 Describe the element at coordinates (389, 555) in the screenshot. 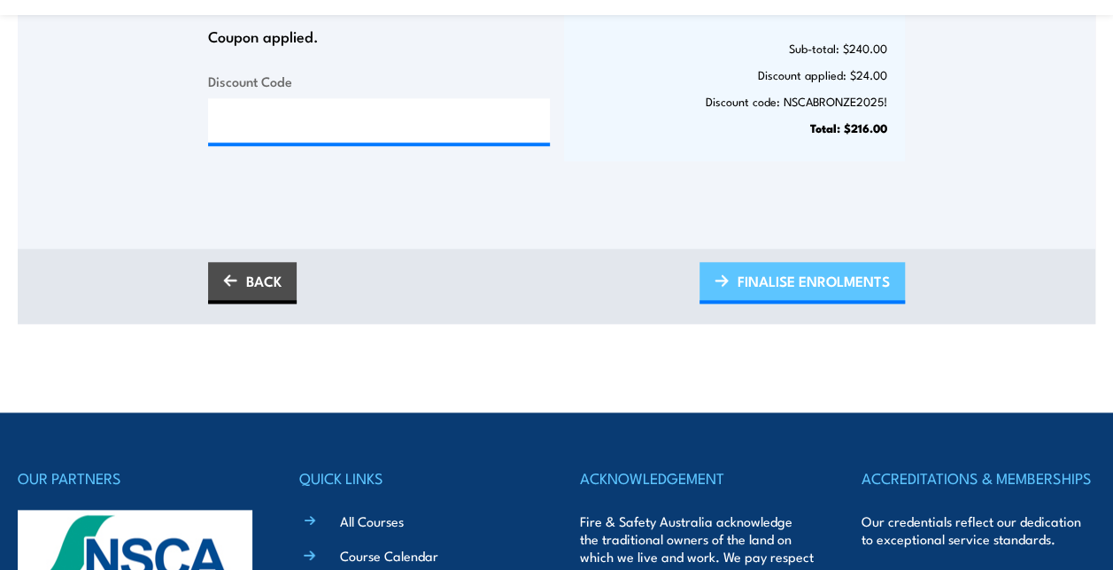

I see `a: Course Calendar` at that location.